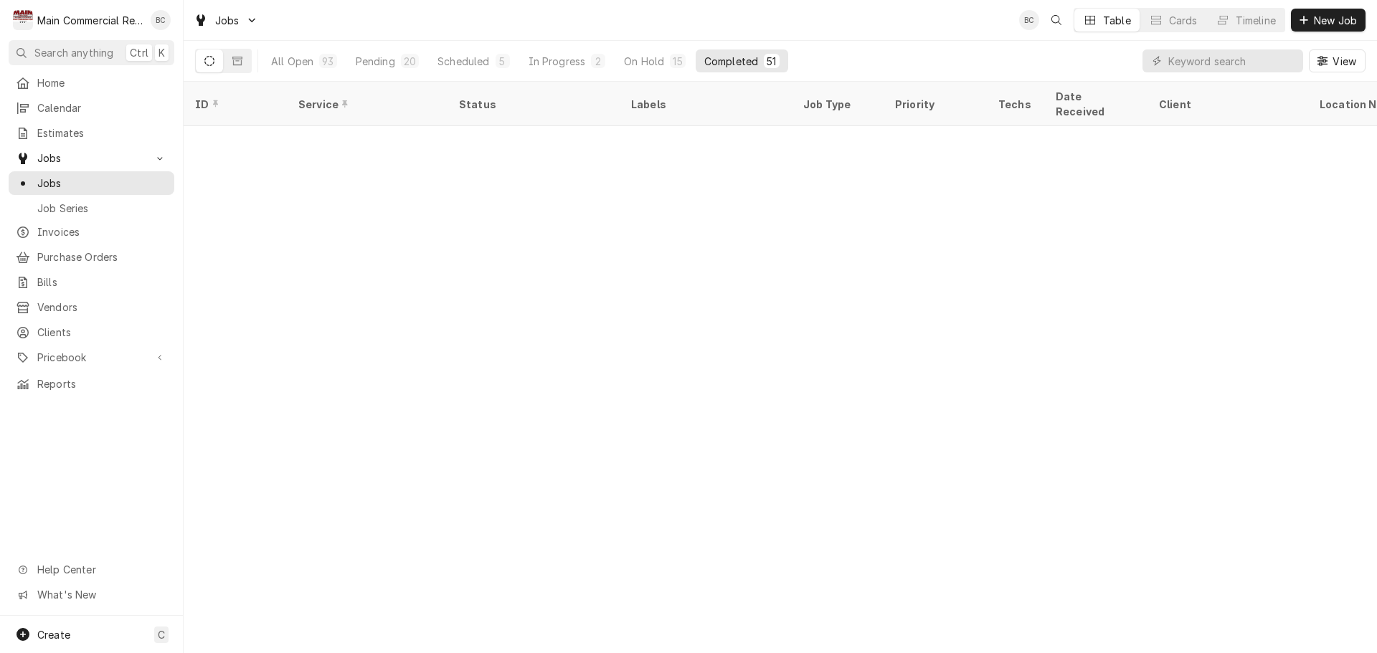  I want to click on span: Job Series, so click(102, 208).